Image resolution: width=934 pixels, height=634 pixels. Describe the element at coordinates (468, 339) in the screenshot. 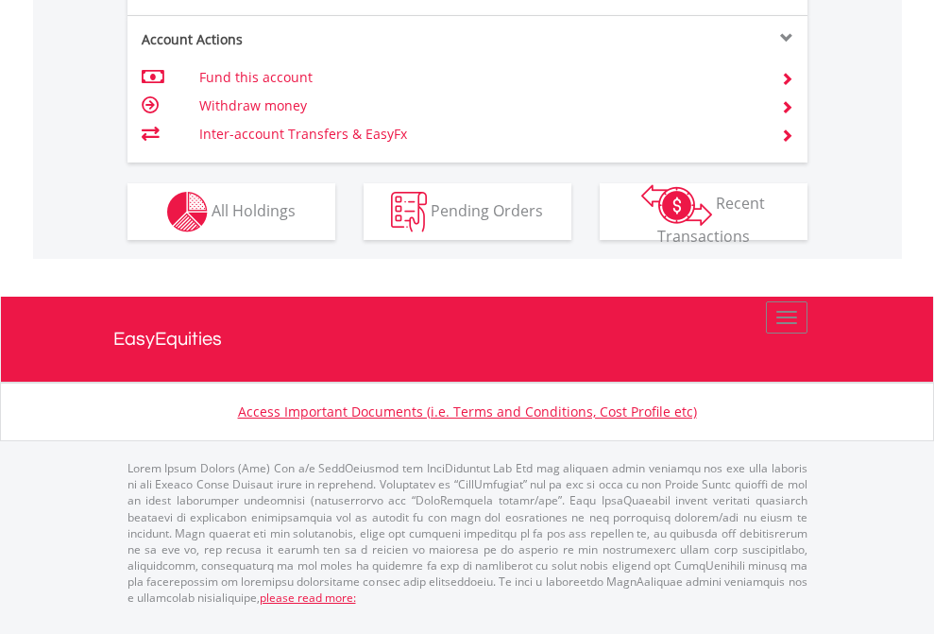

I see `a: EasyEquities` at that location.